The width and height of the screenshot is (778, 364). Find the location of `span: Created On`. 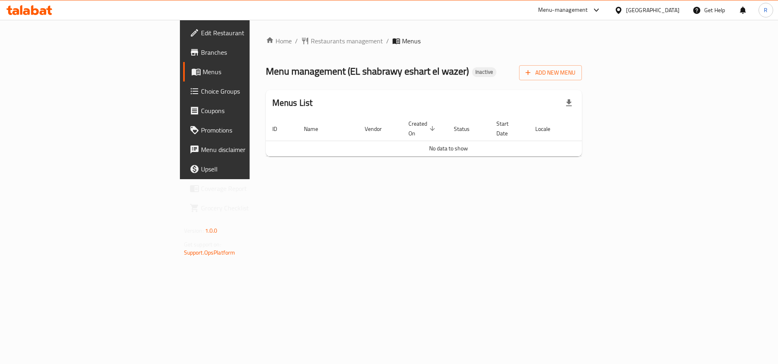

span: Created On is located at coordinates (423, 128).